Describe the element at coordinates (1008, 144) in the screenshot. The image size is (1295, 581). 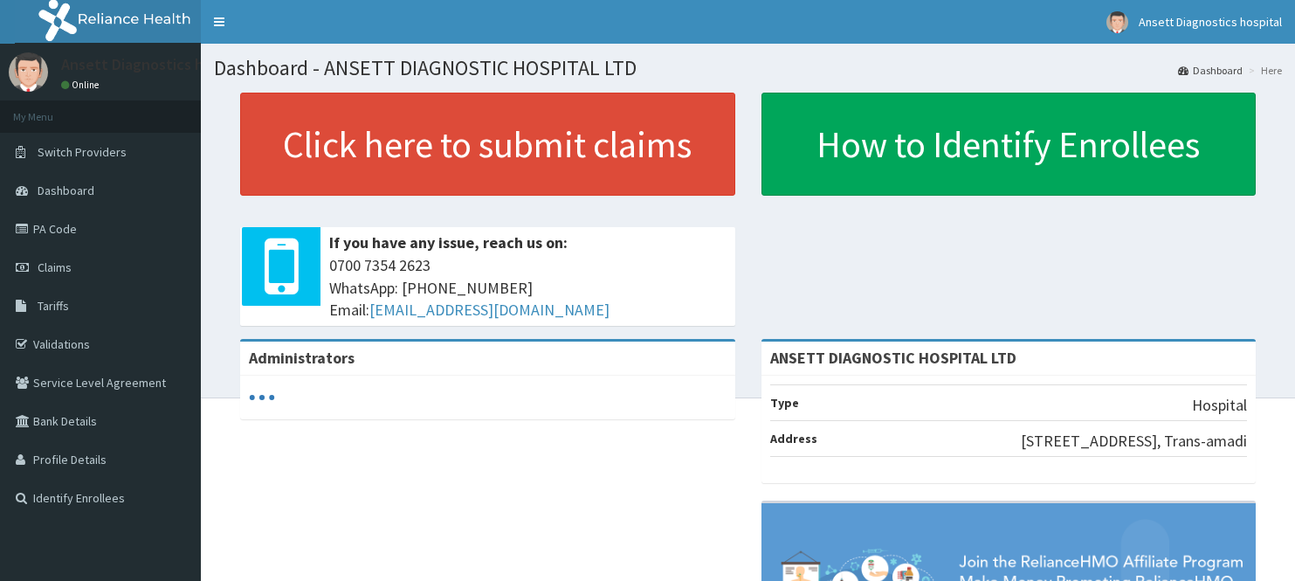
I see `a: How to Identify Enrollees` at that location.